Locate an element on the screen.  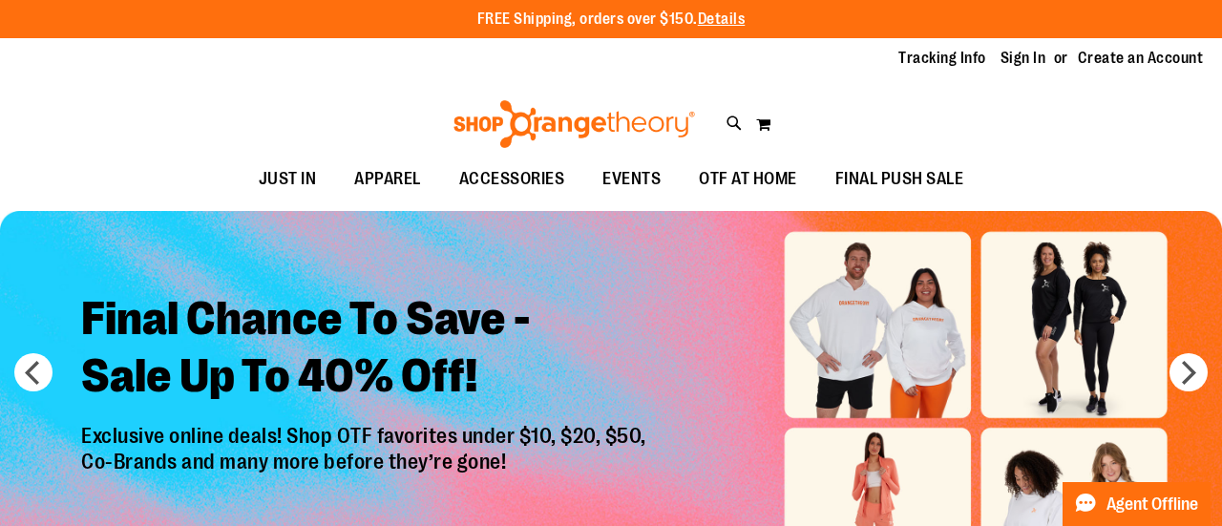
span: OTF AT HOME is located at coordinates (747, 179).